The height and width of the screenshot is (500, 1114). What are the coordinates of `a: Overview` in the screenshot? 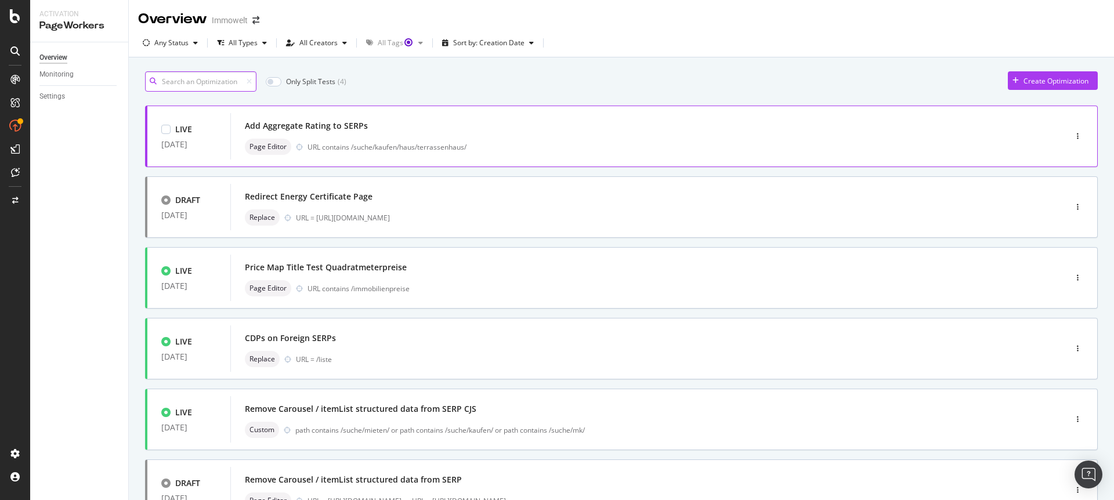 It's located at (80, 57).